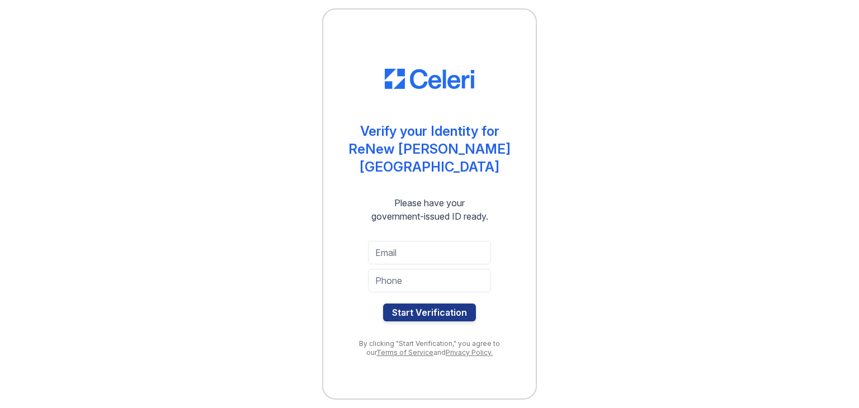 This screenshot has width=859, height=408. I want to click on button: Start Verification, so click(430, 313).